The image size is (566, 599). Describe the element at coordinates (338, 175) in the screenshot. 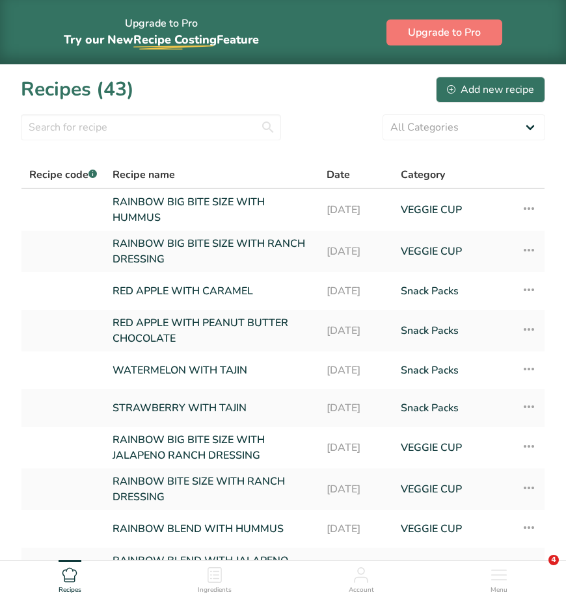

I see `span: Date` at that location.